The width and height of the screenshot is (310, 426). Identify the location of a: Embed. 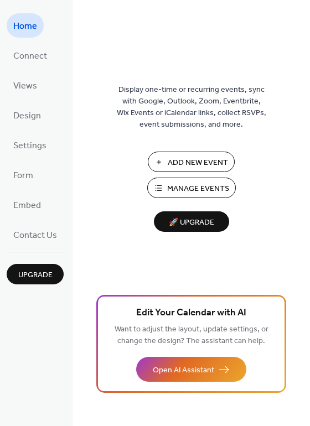
(27, 205).